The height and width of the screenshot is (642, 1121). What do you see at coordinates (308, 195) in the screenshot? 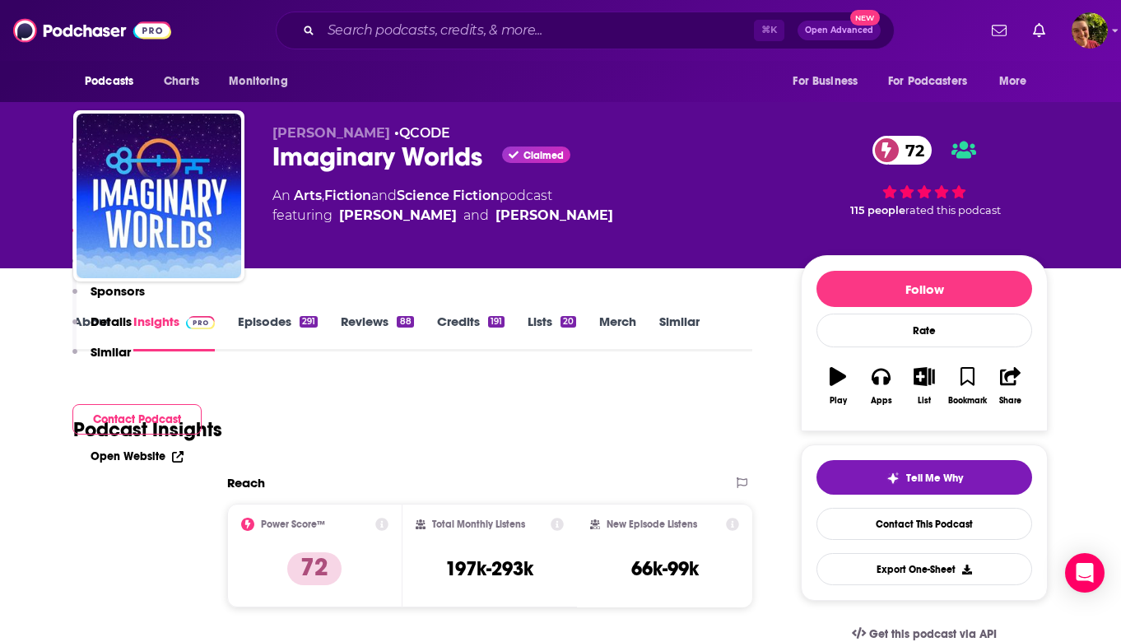
I see `a: Arts` at bounding box center [308, 195].